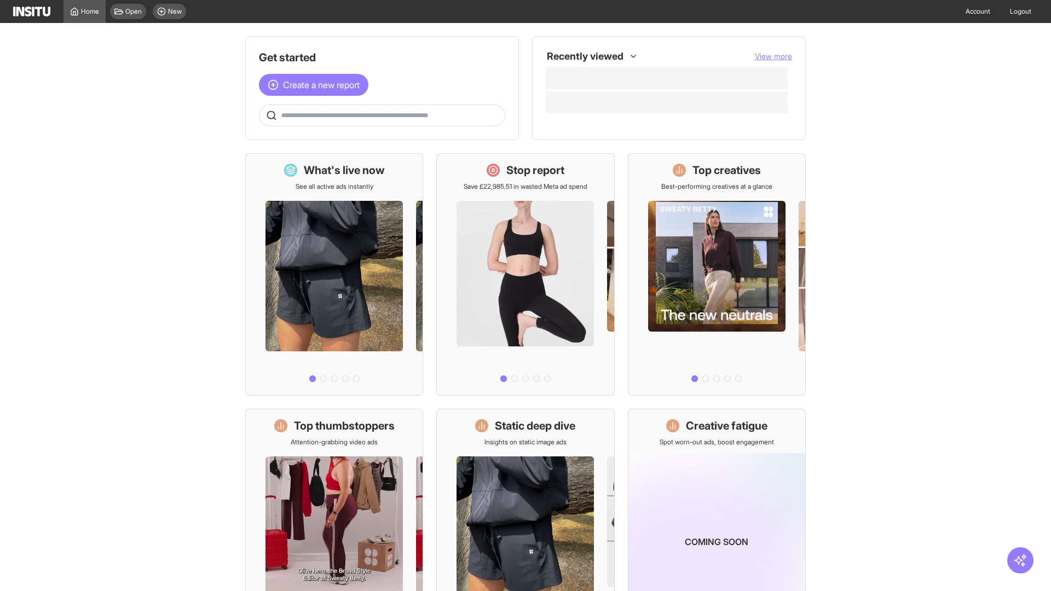  What do you see at coordinates (335, 187) in the screenshot?
I see `p: See all active ads instantly` at bounding box center [335, 187].